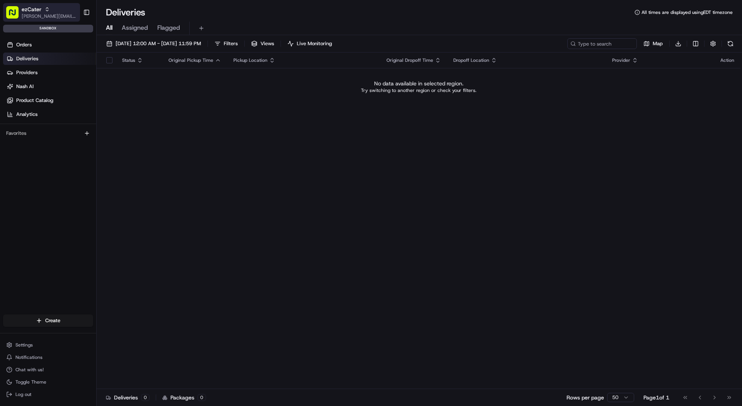 This screenshot has width=742, height=406. Describe the element at coordinates (27, 114) in the screenshot. I see `span: Analytics` at that location.